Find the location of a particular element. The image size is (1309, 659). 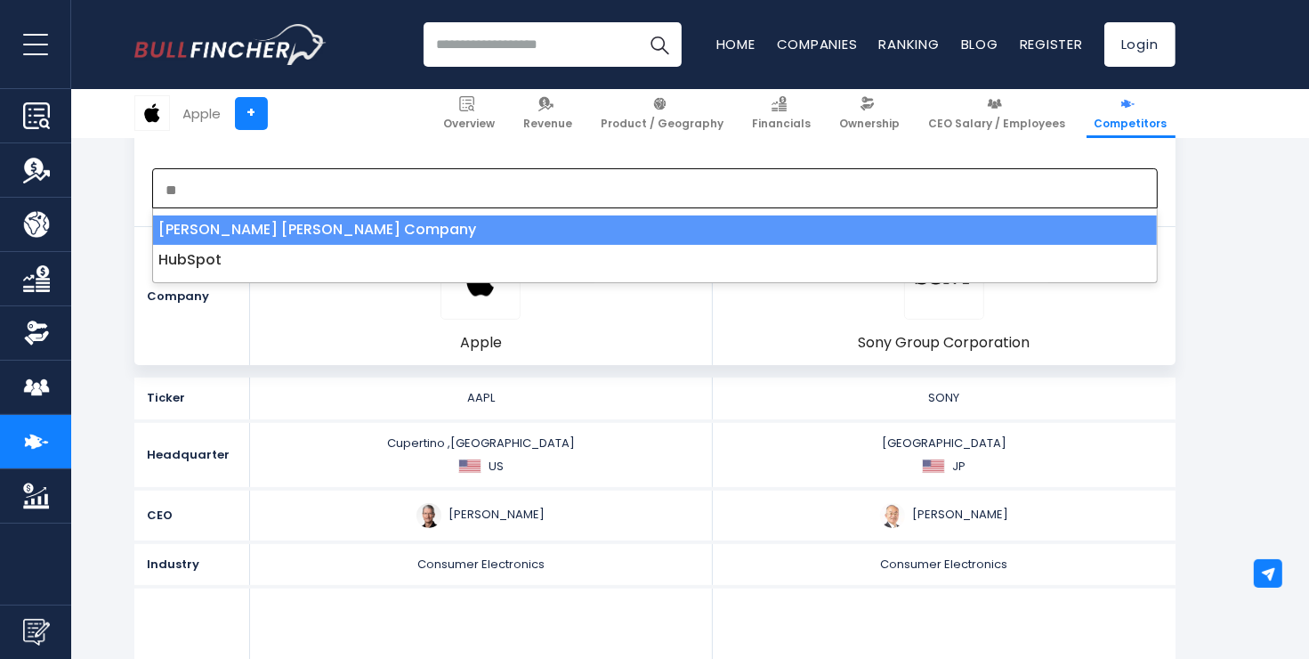

div: AAPL is located at coordinates (481, 398).